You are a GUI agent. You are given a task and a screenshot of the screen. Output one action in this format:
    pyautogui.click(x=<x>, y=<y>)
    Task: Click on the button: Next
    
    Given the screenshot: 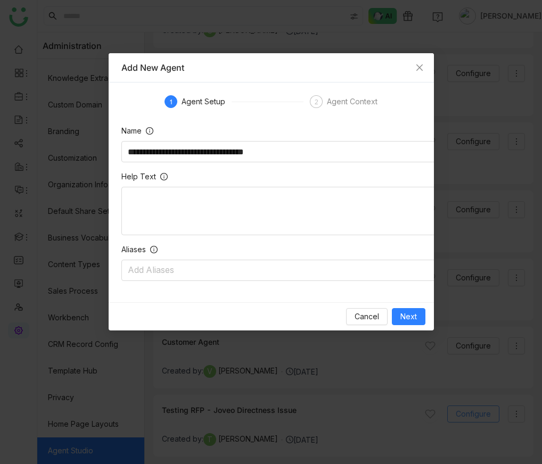 What is the action you would take?
    pyautogui.click(x=408, y=317)
    